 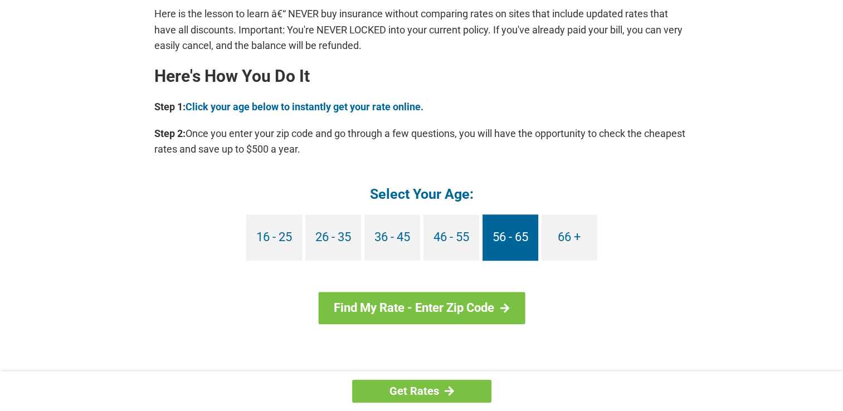 I want to click on p: Here is the lesson to learn â€“ NEVER buy insurance without comparing rates on sites that include..., so click(x=422, y=30).